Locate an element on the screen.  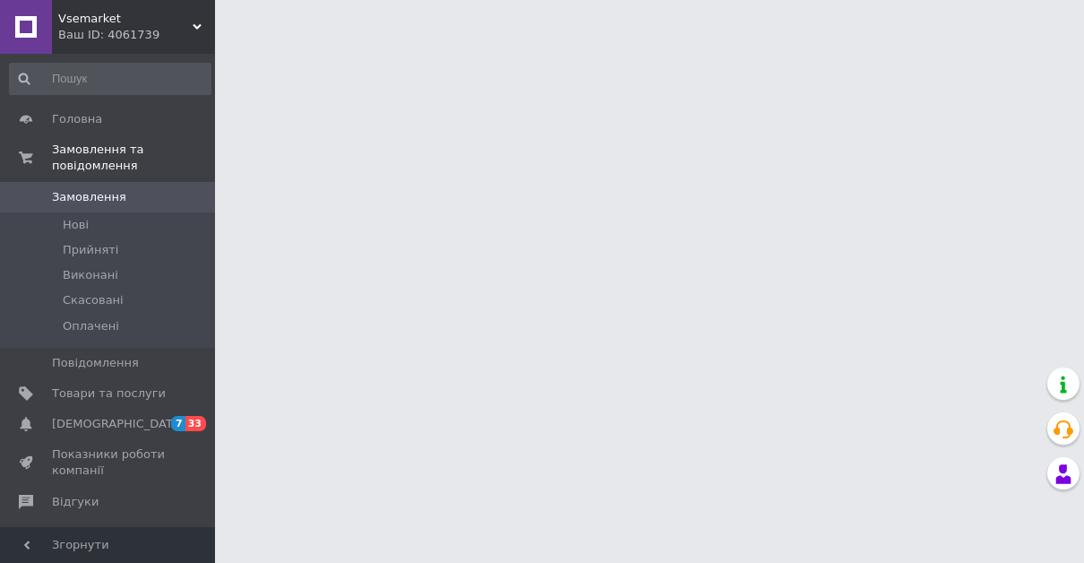
input: Пошук is located at coordinates (110, 79).